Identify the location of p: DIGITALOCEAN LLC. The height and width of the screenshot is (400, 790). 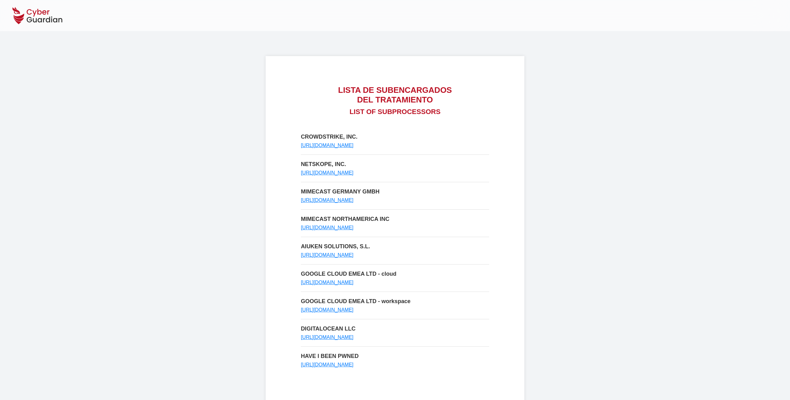
(395, 329).